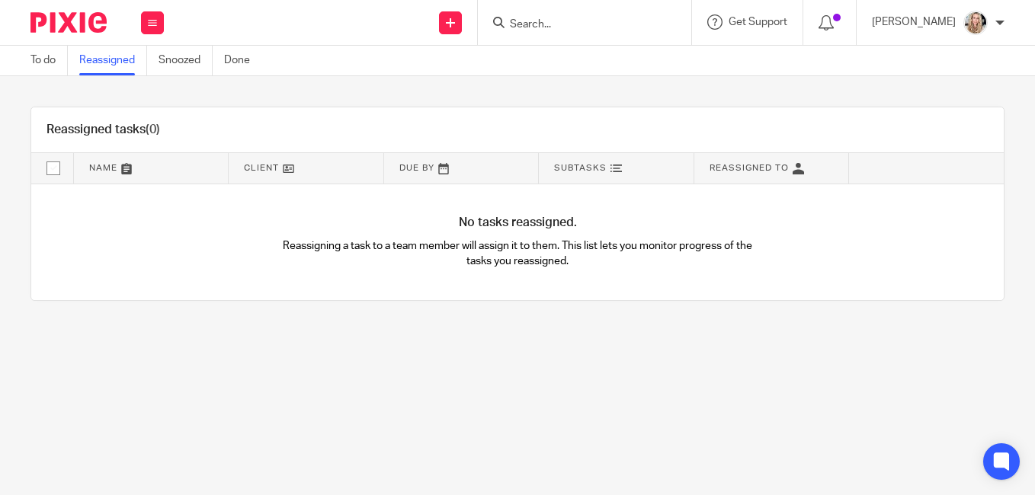 This screenshot has width=1035, height=495. Describe the element at coordinates (757, 22) in the screenshot. I see `span: Get Support` at that location.